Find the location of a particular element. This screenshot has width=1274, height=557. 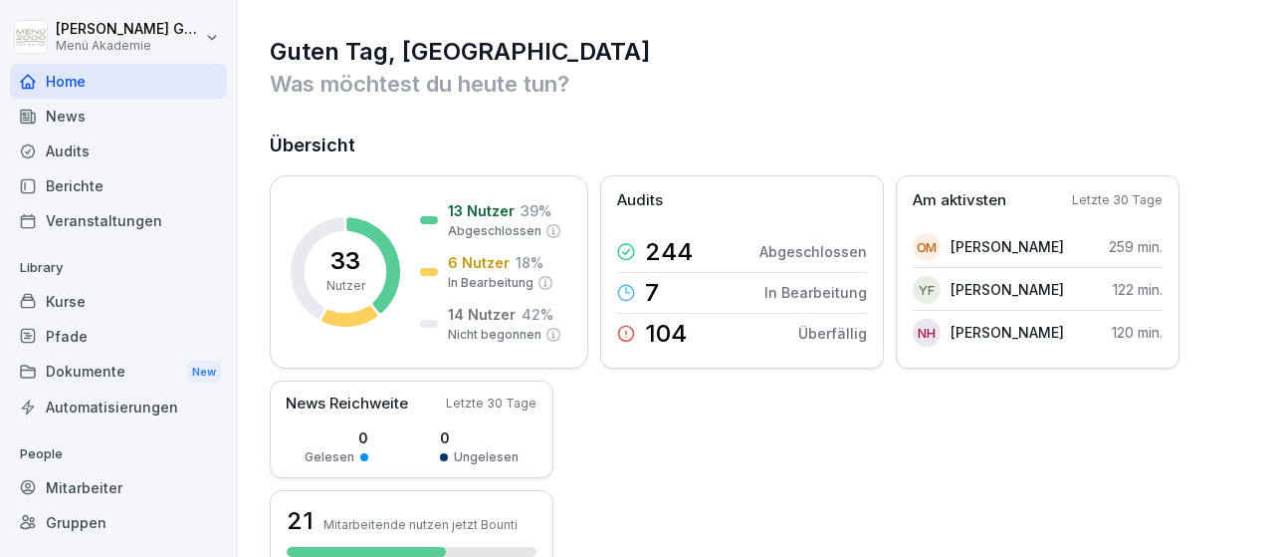

a: News is located at coordinates (118, 115).